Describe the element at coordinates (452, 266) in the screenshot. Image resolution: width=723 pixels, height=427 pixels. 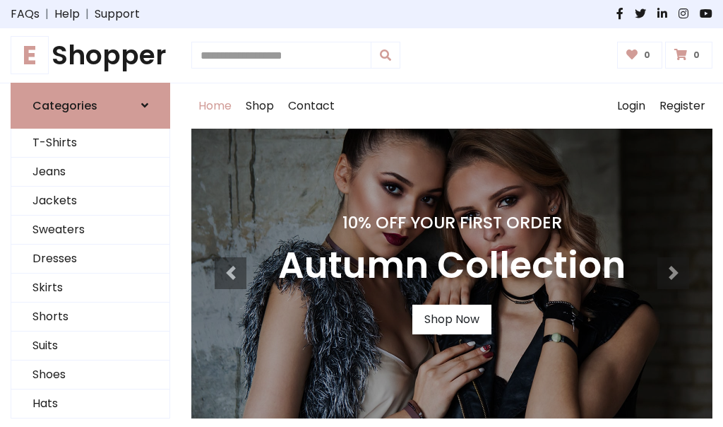
I see `h3: Autumn Collection` at that location.